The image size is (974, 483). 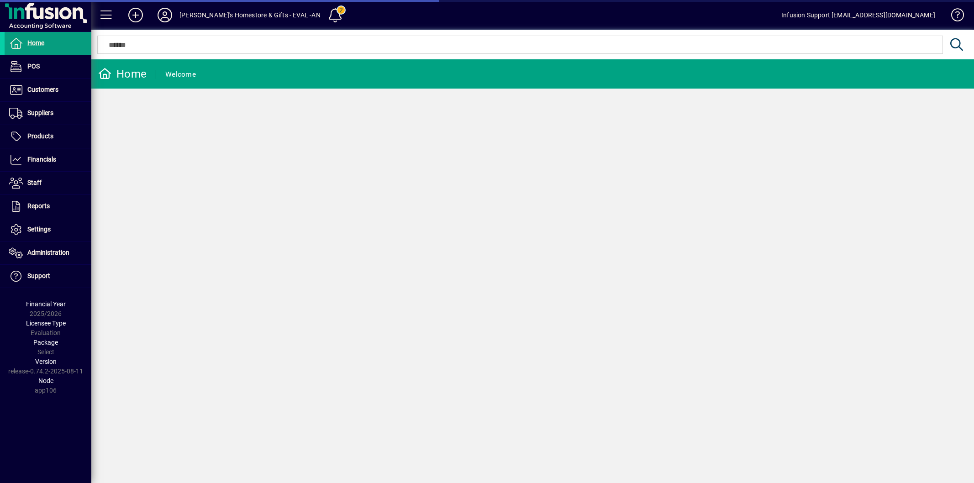 What do you see at coordinates (48, 90) in the screenshot?
I see `a: Customers` at bounding box center [48, 90].